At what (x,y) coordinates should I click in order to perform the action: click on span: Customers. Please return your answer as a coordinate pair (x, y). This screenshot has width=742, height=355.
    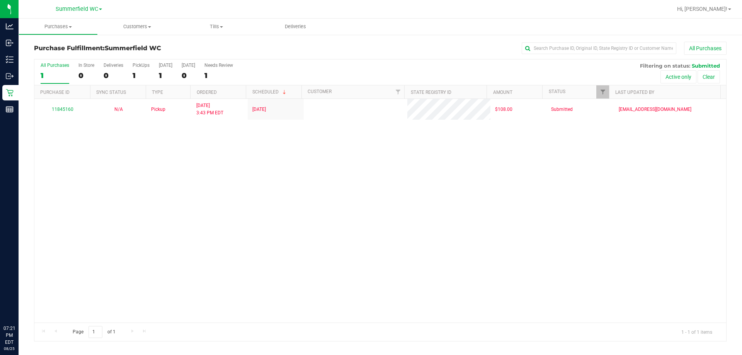
    Looking at the image, I should click on (137, 27).